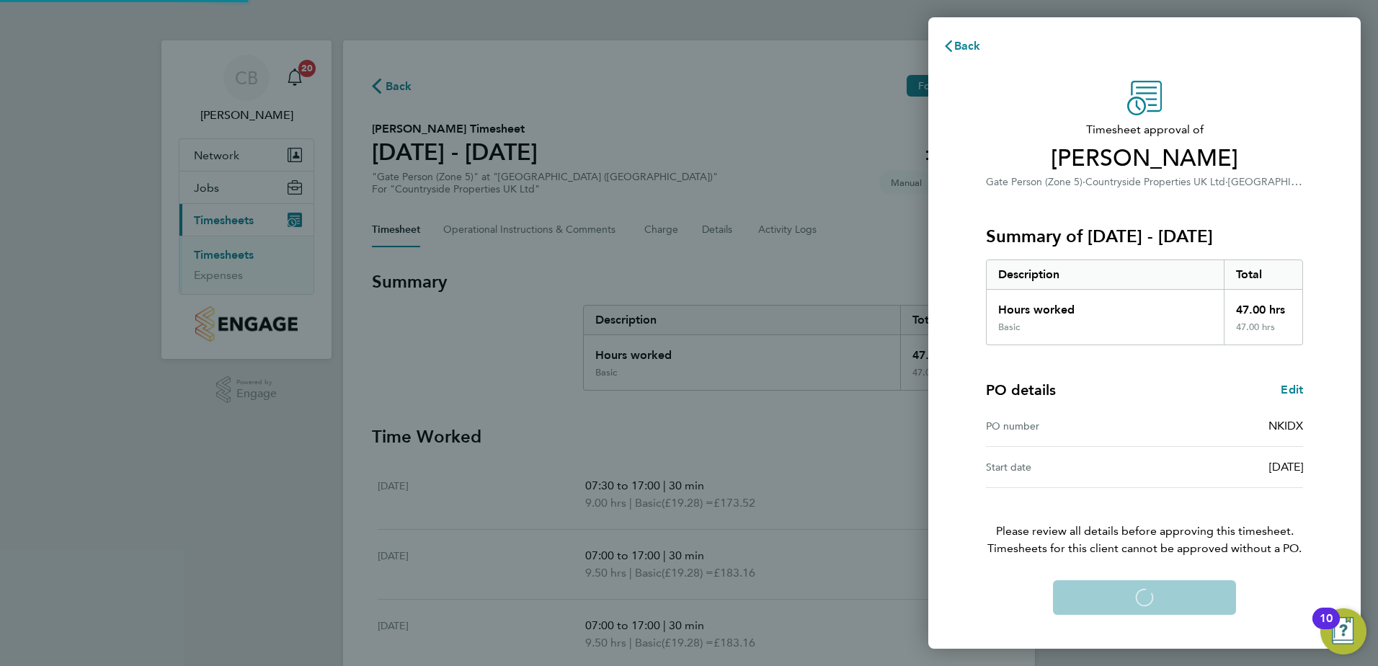 The height and width of the screenshot is (666, 1378). What do you see at coordinates (1263, 275) in the screenshot?
I see `div: Total` at bounding box center [1263, 275].